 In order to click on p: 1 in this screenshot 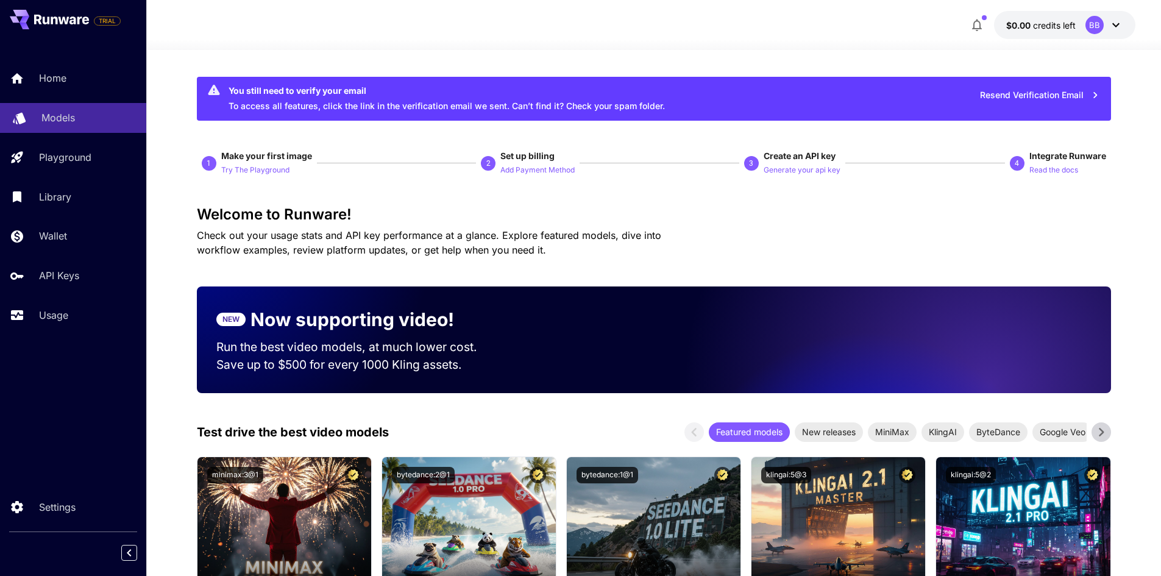, I will do `click(208, 163)`.